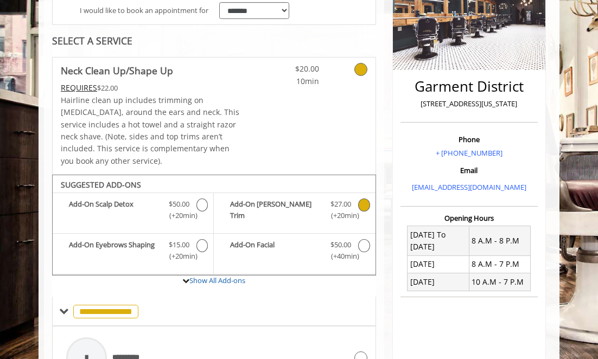  I want to click on td: 8 A.M - 7 P.M, so click(499, 264).